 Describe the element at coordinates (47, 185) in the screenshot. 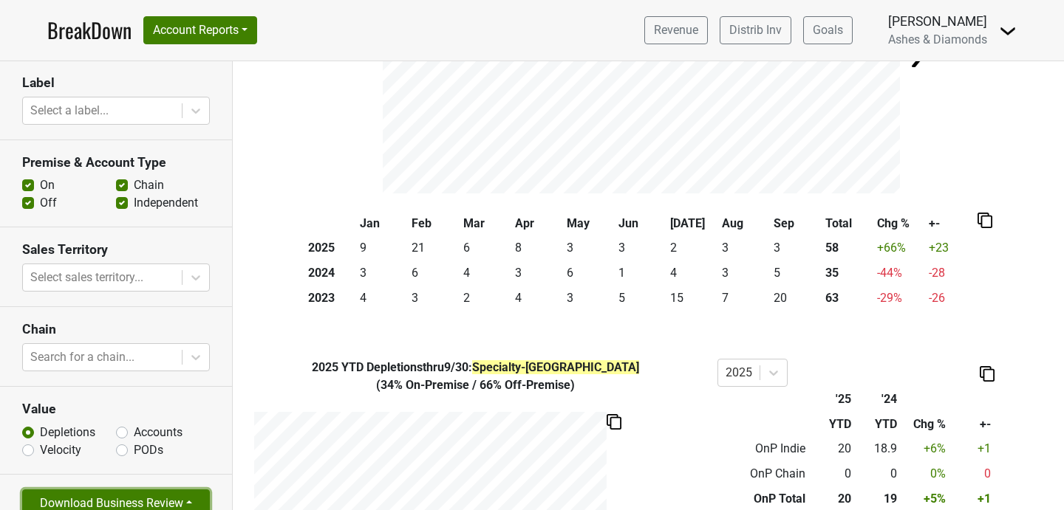

I see `label: On` at that location.